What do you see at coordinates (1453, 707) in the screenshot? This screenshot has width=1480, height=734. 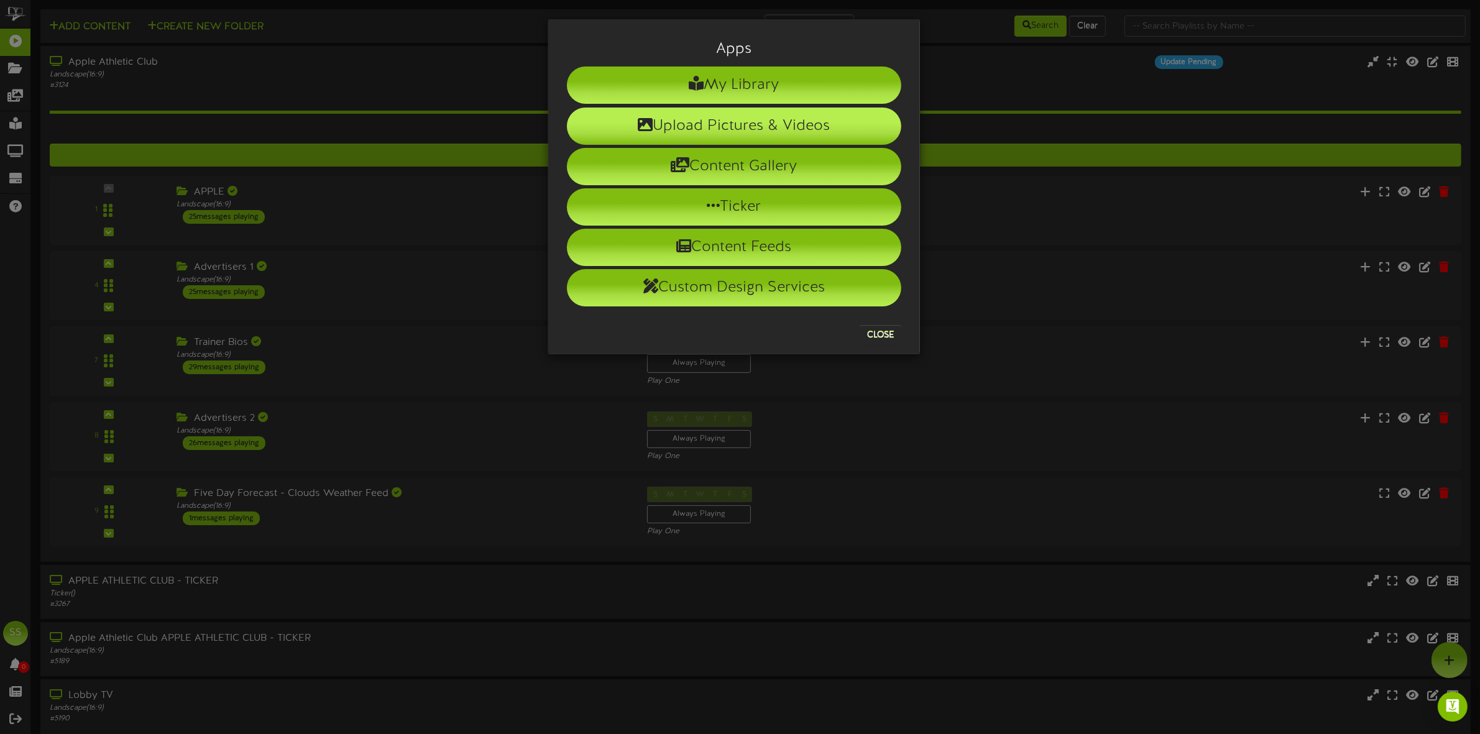 I see `div: Open Intercom Messenger` at bounding box center [1453, 707].